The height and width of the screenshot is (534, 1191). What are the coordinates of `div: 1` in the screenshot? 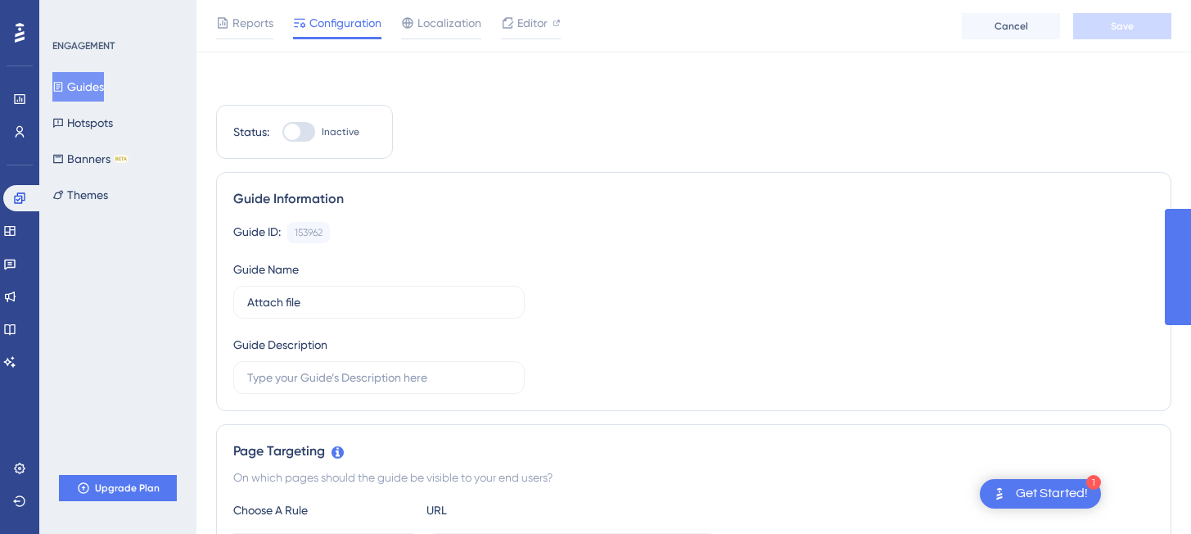 It's located at (1094, 482).